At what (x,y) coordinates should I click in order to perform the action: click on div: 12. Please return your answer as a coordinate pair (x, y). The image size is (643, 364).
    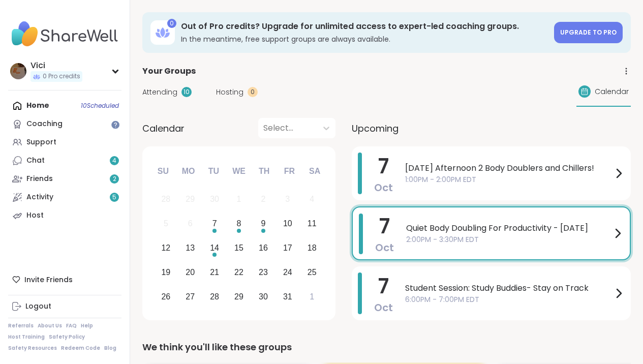
    Looking at the image, I should click on (166, 247).